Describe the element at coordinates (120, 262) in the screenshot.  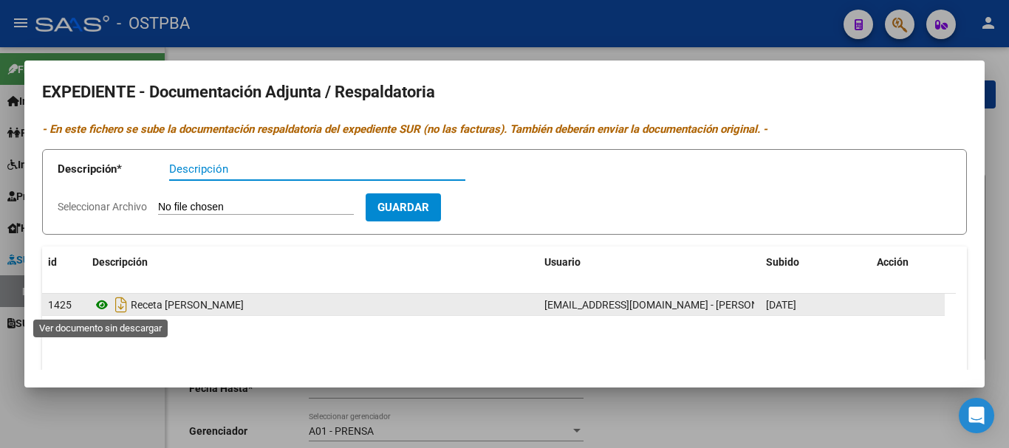
I see `span: Descripción` at that location.